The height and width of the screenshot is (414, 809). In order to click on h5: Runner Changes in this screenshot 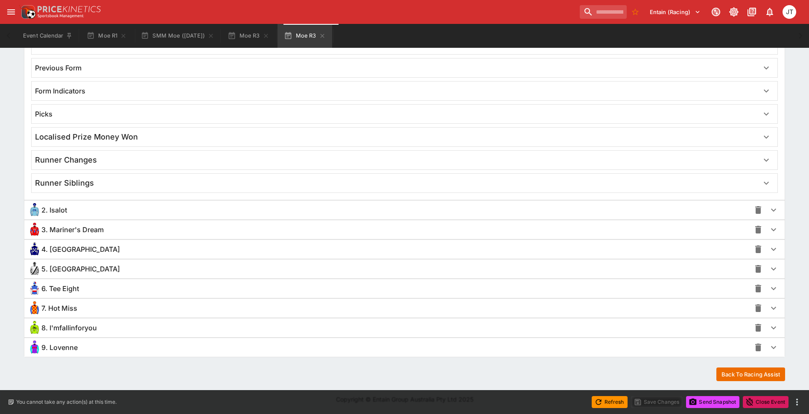, I will do `click(66, 160)`.